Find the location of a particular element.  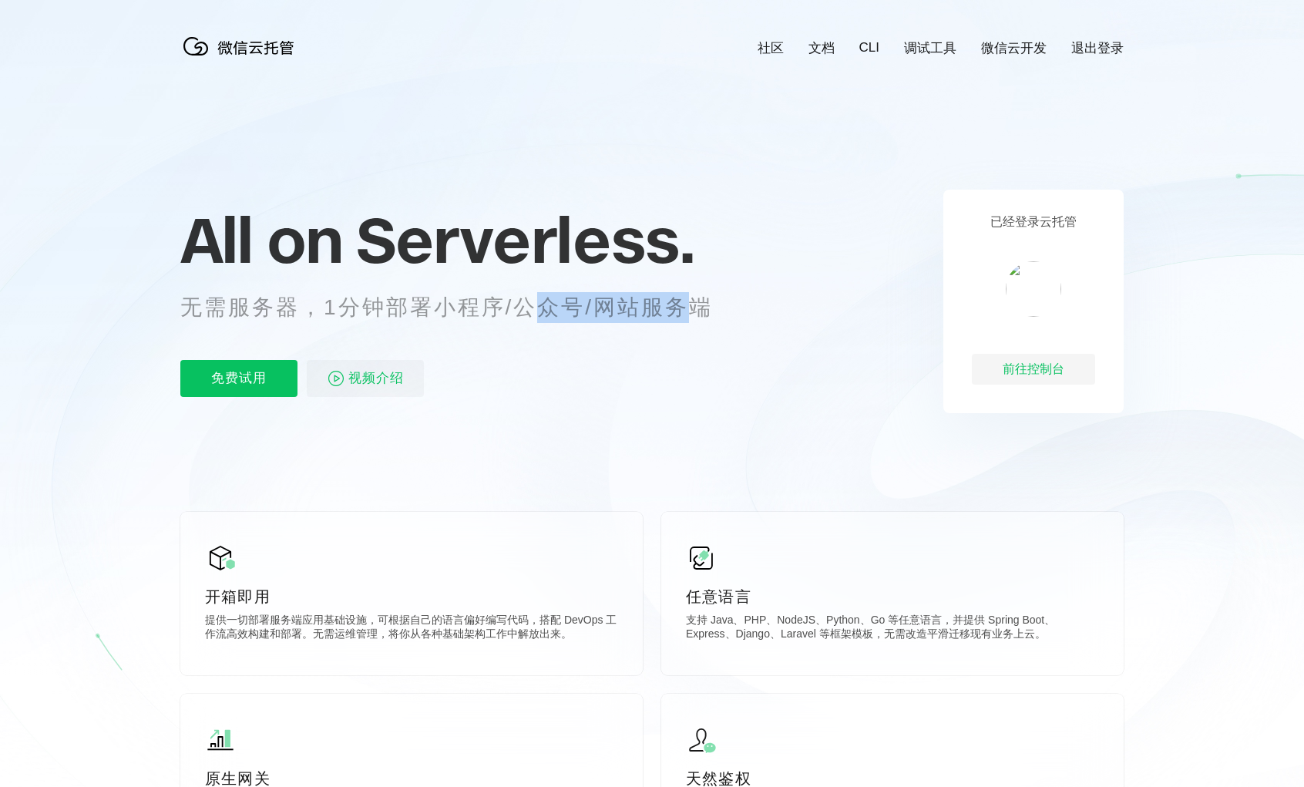

p: 无需服务器，1分钟部署小程序/公众号/网站服务端 is located at coordinates (461, 307).